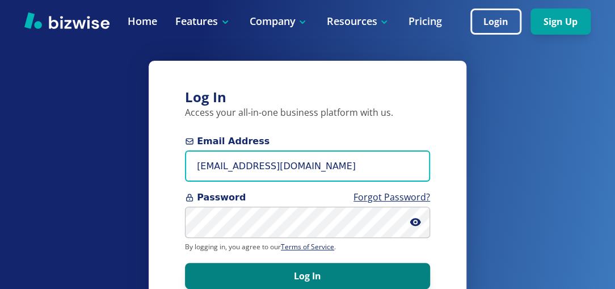  What do you see at coordinates (308, 166) in the screenshot?
I see `input: you@example.com` at bounding box center [308, 166].